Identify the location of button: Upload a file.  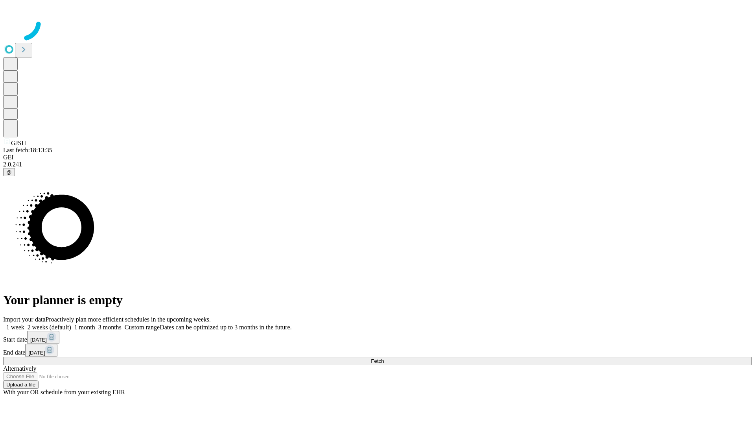
(21, 384).